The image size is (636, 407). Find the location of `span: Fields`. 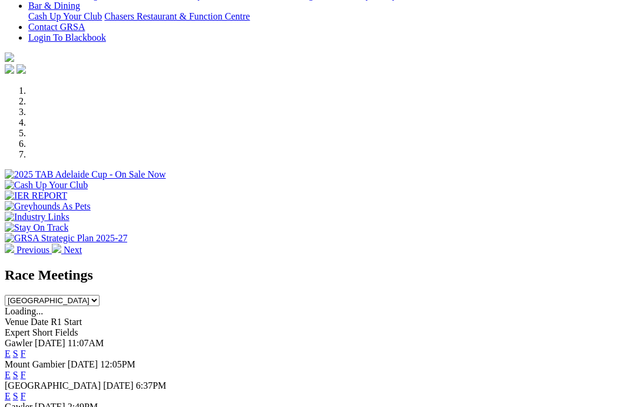

span: Fields is located at coordinates (66, 332).